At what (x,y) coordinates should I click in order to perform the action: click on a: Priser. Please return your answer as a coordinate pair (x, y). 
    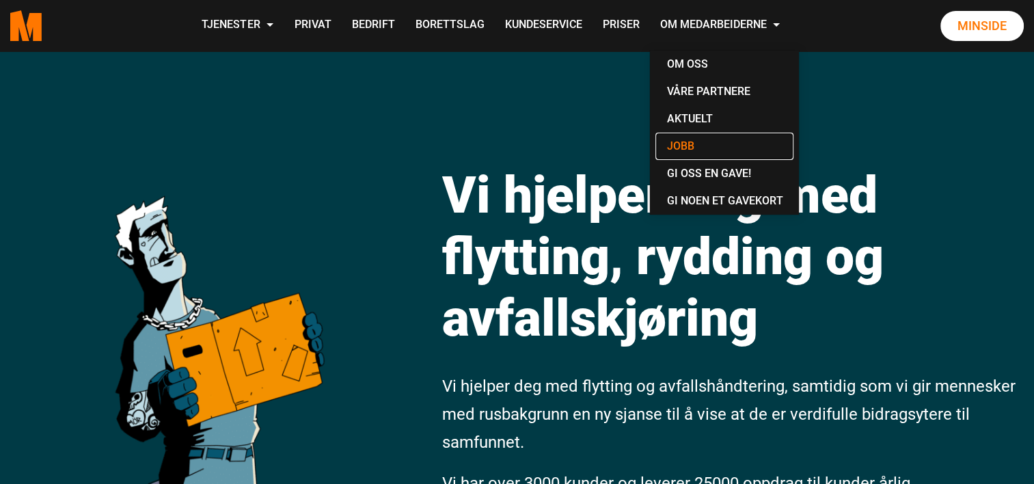
    Looking at the image, I should click on (621, 25).